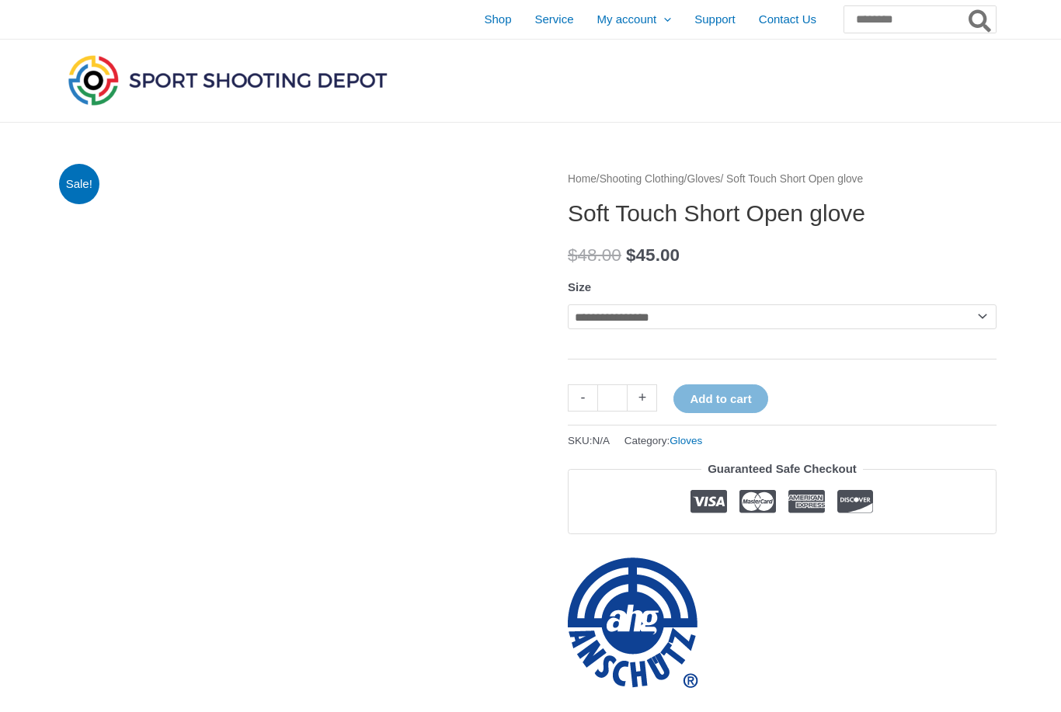  I want to click on label: Size, so click(579, 286).